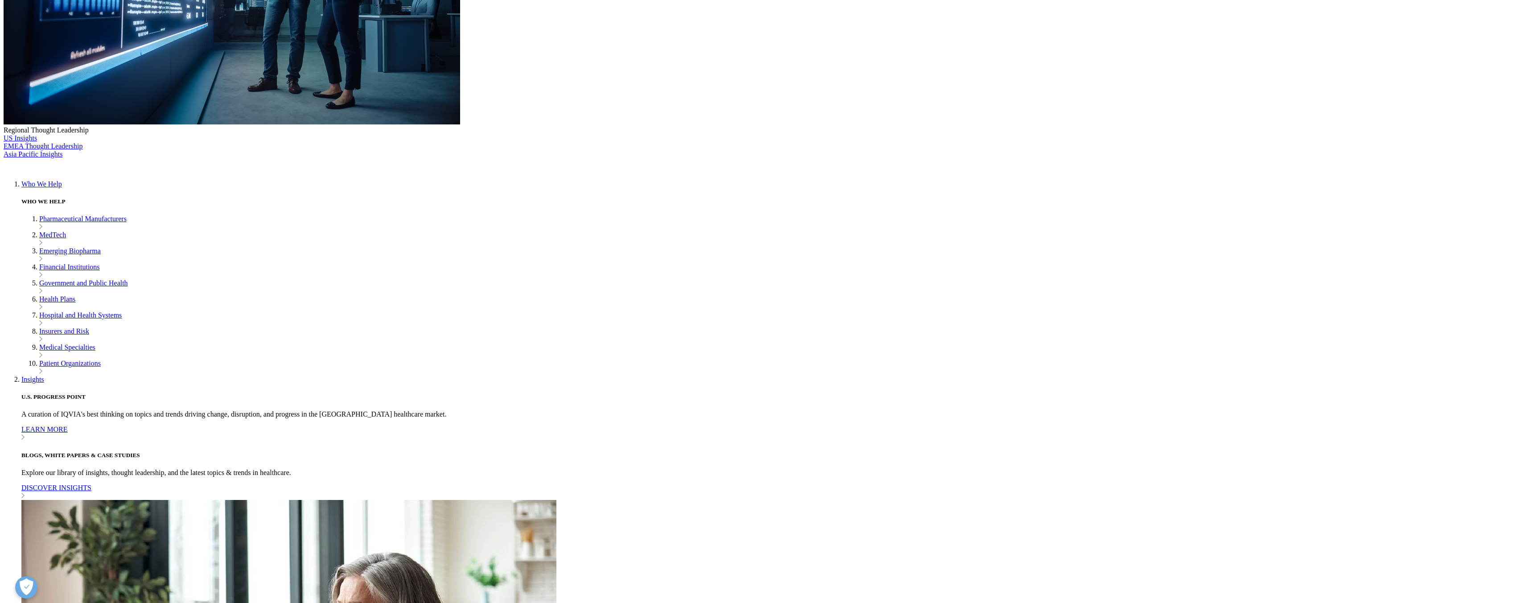 Image resolution: width=1527 pixels, height=603 pixels. What do you see at coordinates (772, 492) in the screenshot?
I see `a: DISCOVER INSIGHTS` at bounding box center [772, 492].